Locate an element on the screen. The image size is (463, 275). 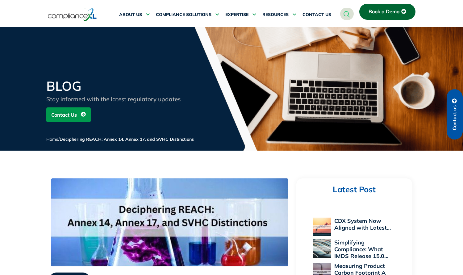
a: CONTACT US is located at coordinates (317, 15).